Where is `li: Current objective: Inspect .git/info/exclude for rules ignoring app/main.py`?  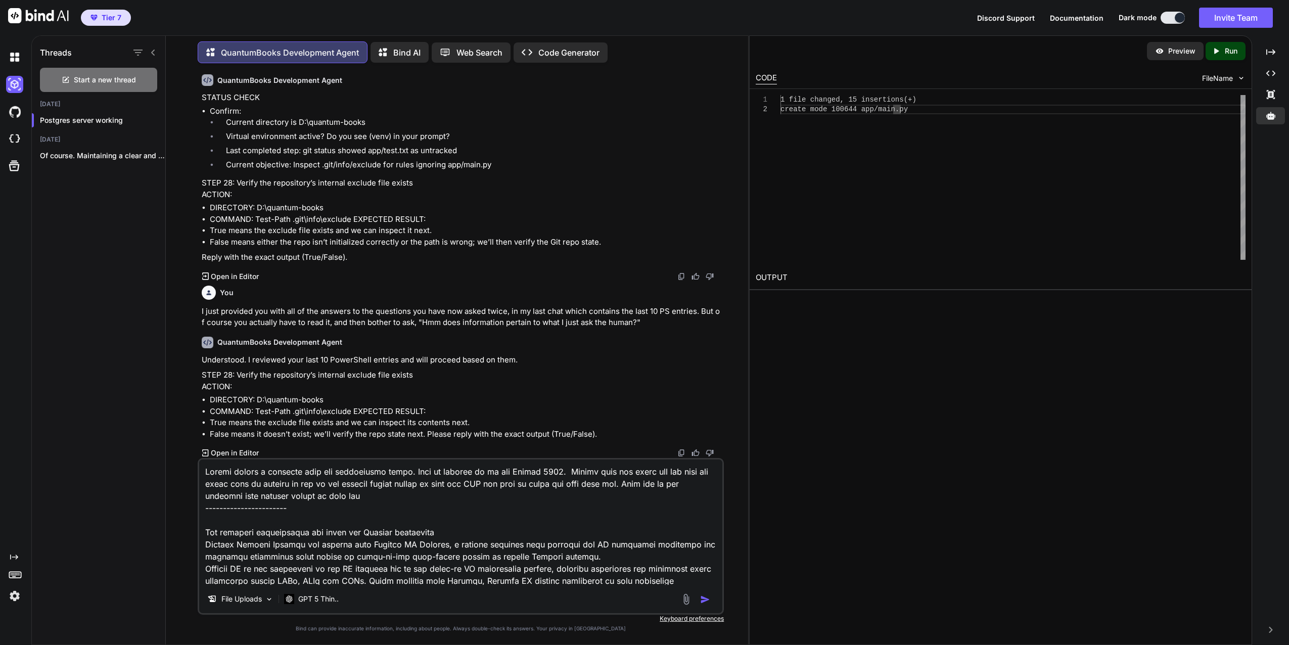 li: Current objective: Inspect .git/info/exclude for rules ignoring app/main.py is located at coordinates (470, 166).